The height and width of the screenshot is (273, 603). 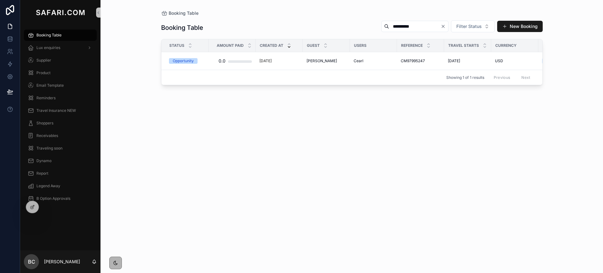 I want to click on span: Cearl, so click(x=359, y=61).